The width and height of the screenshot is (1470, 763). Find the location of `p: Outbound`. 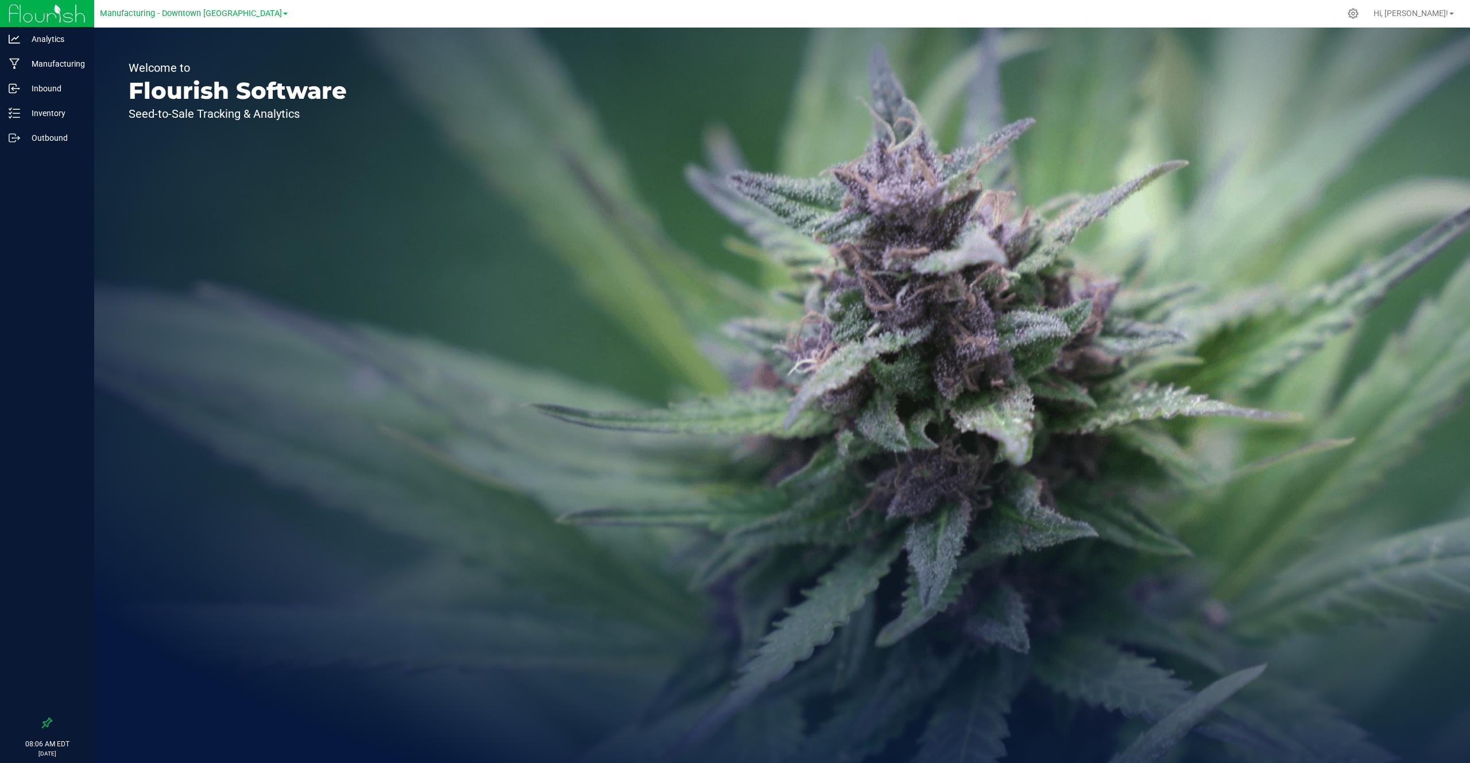

p: Outbound is located at coordinates (55, 138).